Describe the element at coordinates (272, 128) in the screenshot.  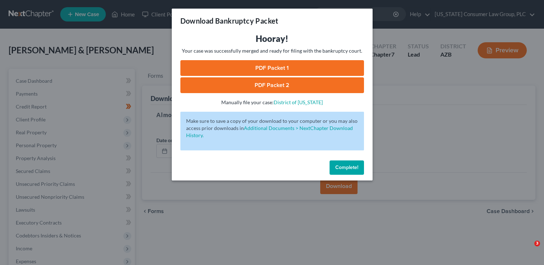
I see `p: Make sure to save a copy of your download to your computer or you may also access prior downloads in` at that location.